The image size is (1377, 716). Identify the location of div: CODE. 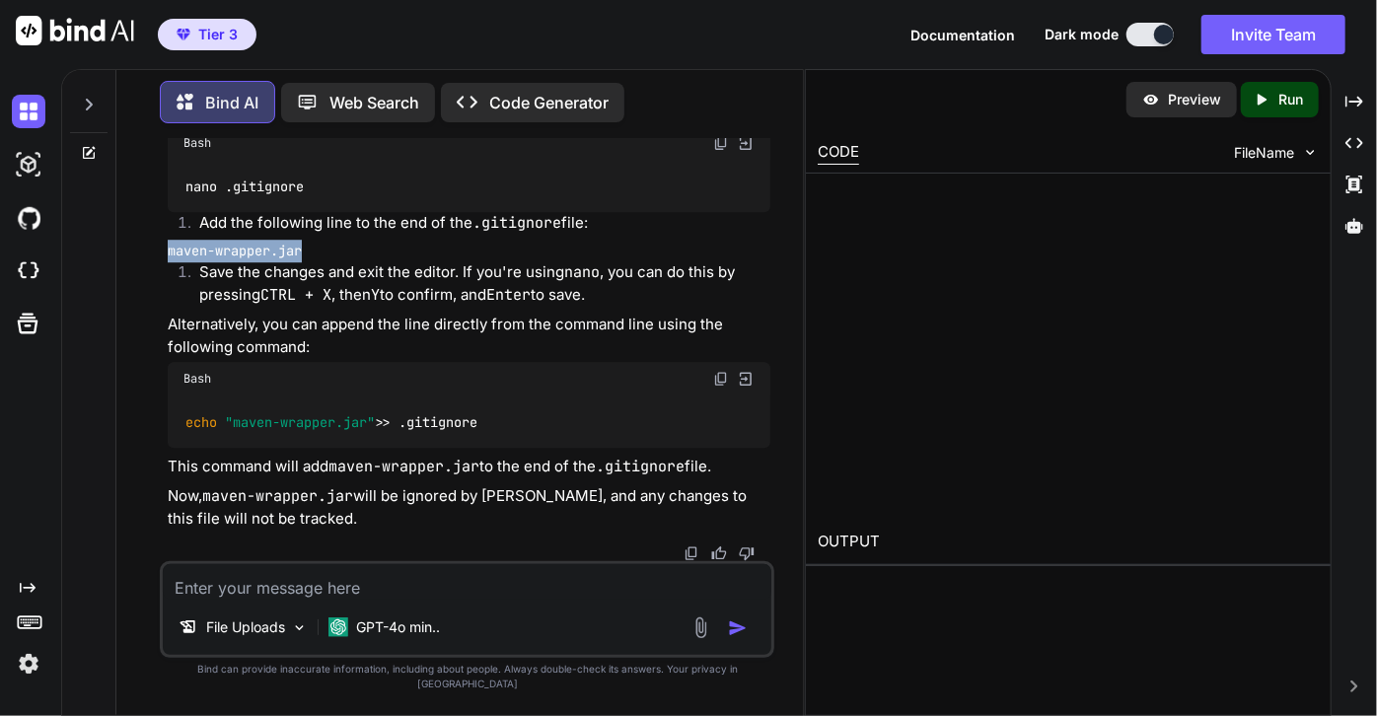
(838, 153).